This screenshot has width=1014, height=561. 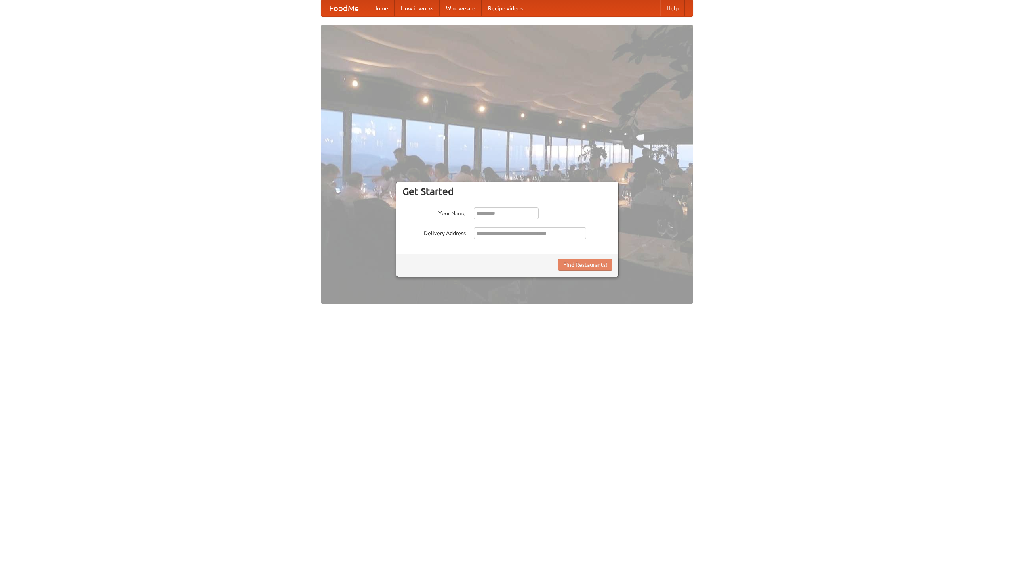 I want to click on a: How it works, so click(x=417, y=8).